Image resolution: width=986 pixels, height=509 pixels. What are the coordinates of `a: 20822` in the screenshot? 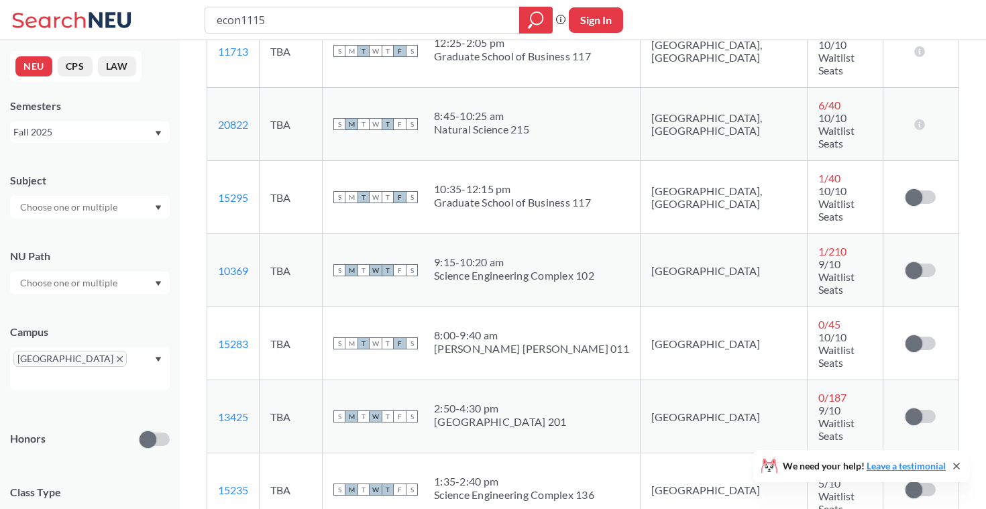 It's located at (233, 124).